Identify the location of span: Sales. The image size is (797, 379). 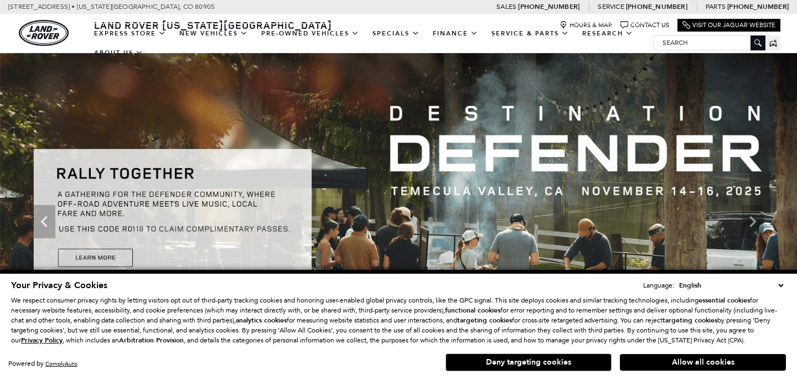
(506, 7).